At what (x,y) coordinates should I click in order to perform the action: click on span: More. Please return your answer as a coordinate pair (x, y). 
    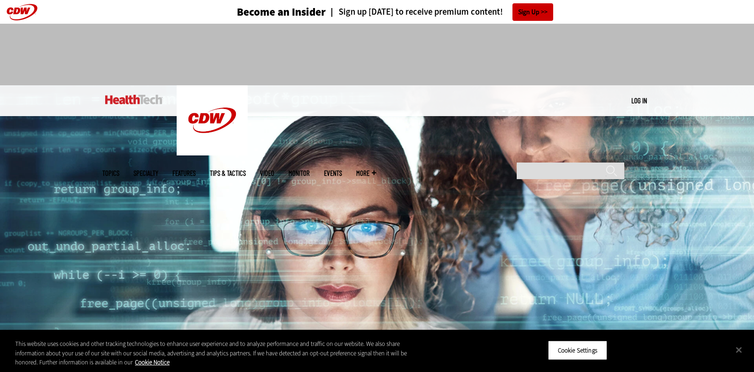
    Looking at the image, I should click on (366, 173).